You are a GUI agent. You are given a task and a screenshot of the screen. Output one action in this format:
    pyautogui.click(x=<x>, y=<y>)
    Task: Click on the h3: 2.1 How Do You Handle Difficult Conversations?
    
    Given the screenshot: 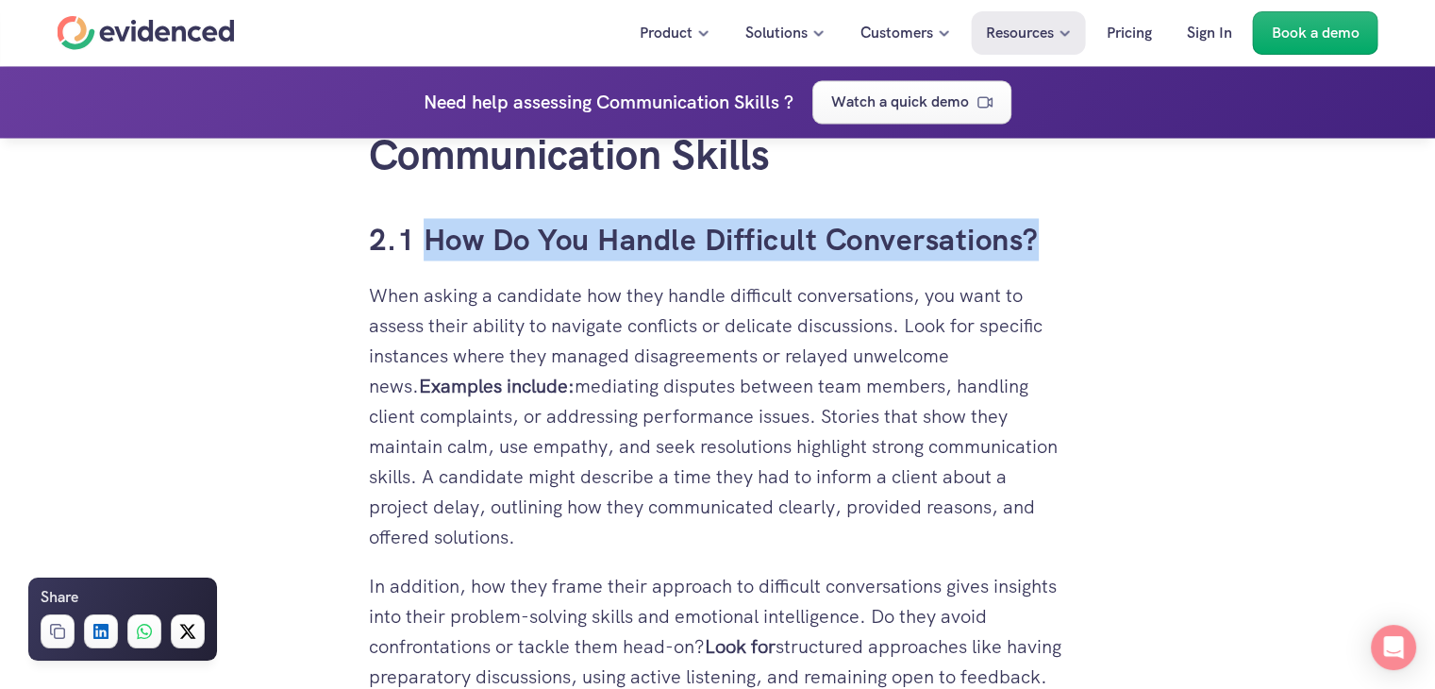 What is the action you would take?
    pyautogui.click(x=718, y=239)
    